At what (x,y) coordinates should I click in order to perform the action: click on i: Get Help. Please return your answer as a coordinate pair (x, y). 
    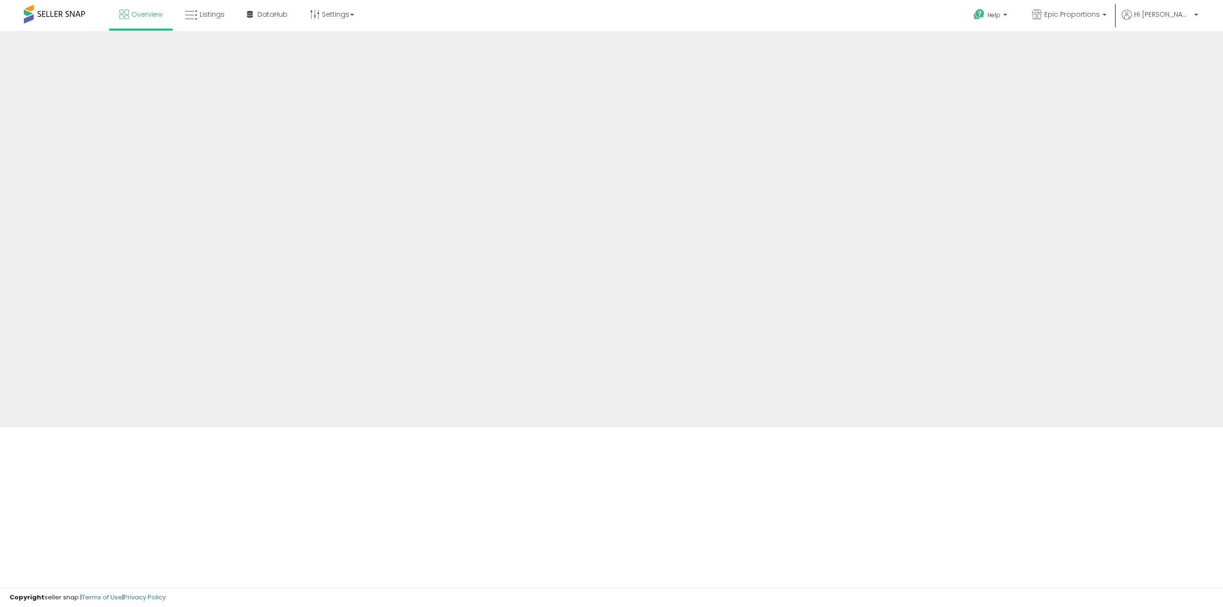
    Looking at the image, I should click on (979, 14).